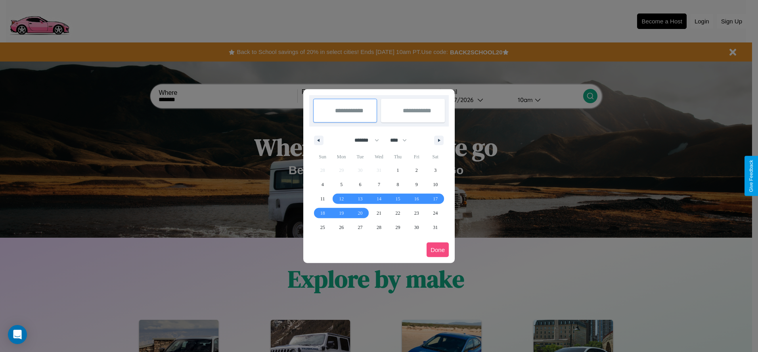 Image resolution: width=758 pixels, height=352 pixels. I want to click on button: 12, so click(341, 199).